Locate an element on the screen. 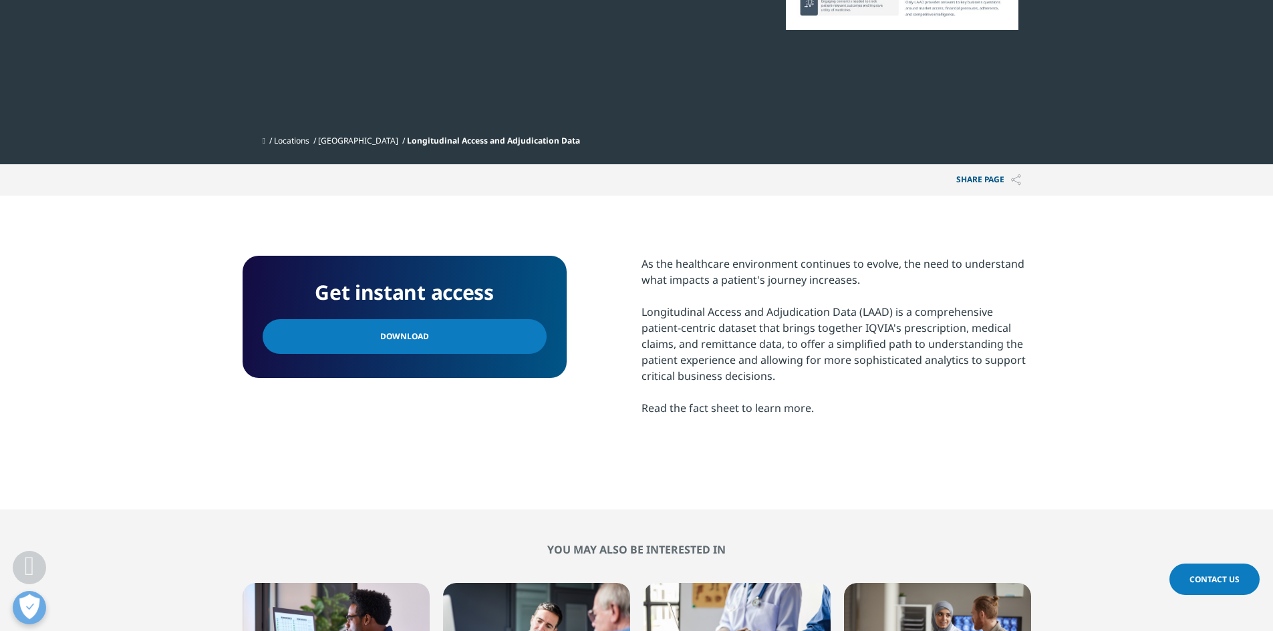 The width and height of the screenshot is (1273, 631). div: As the healthcare environment continues to evolve, the need to understand what impacts a patient'... is located at coordinates (836, 336).